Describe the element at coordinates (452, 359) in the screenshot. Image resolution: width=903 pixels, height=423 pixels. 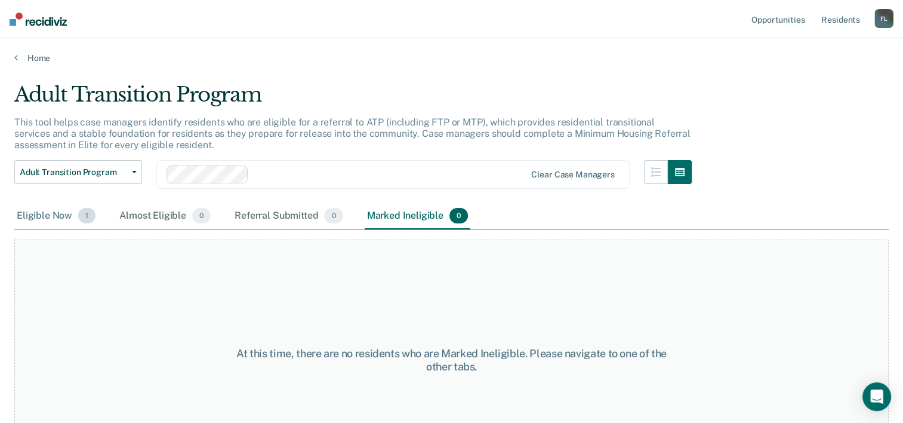
I see `div: At this time, there are no residents who are Marked Ineligible. Please navigate to one of the oth...` at that location.